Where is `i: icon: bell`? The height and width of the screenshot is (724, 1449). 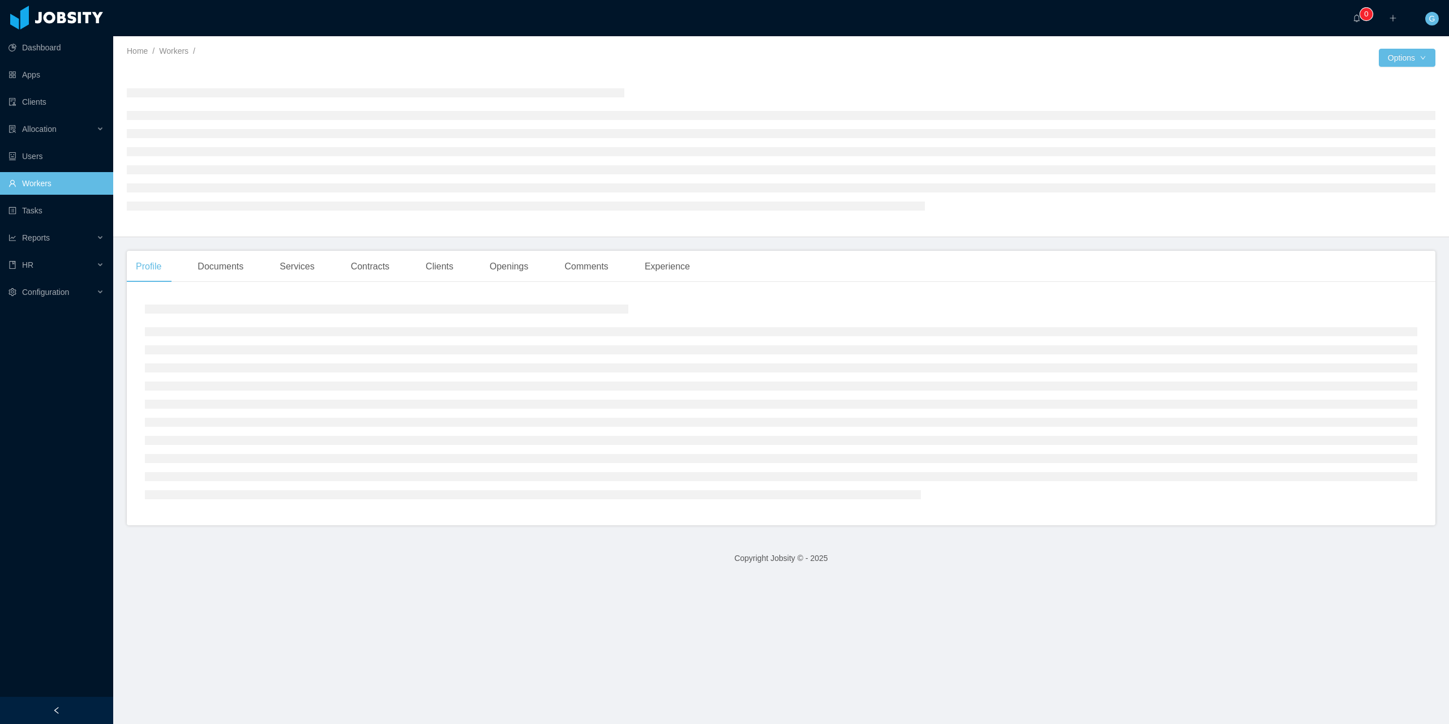
i: icon: bell is located at coordinates (1357, 18).